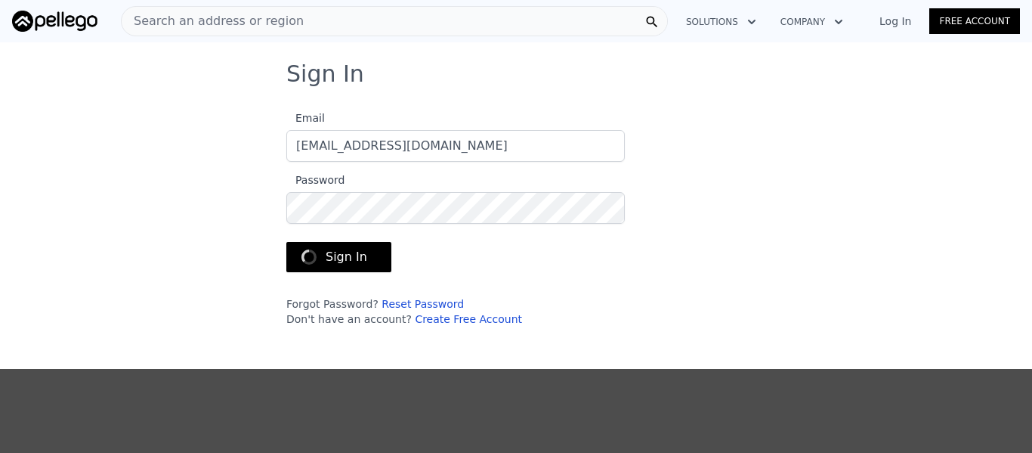 This screenshot has height=453, width=1032. I want to click on div: Forgot Password? Don't have an account?, so click(456, 311).